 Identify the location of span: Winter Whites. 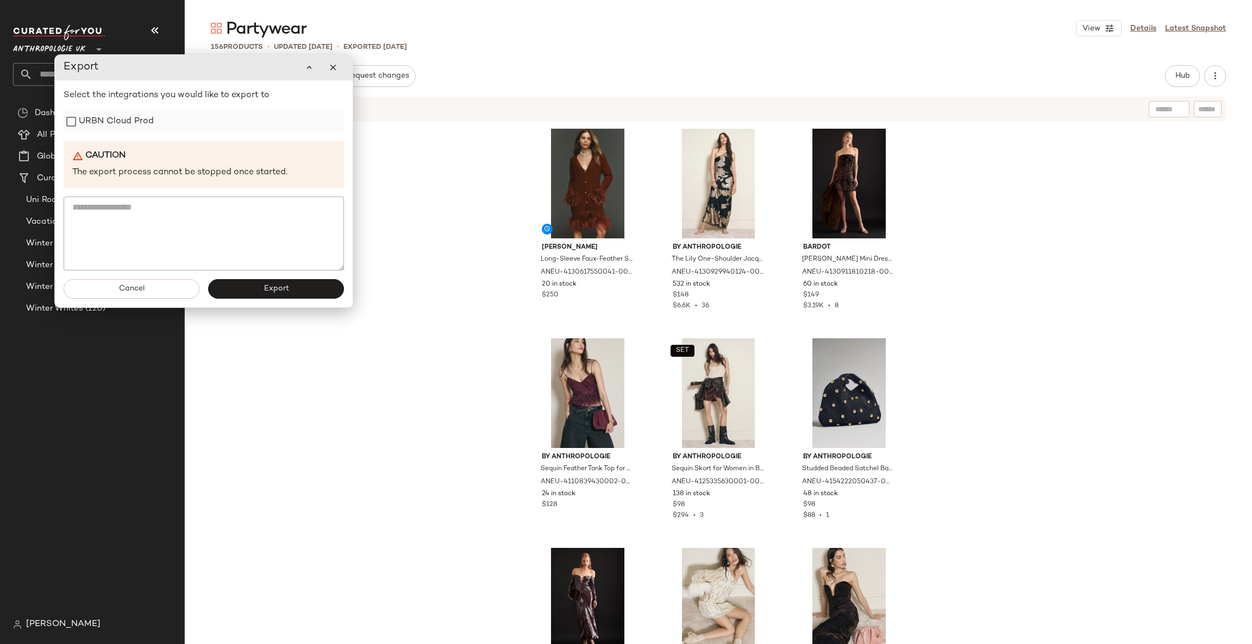
(54, 309).